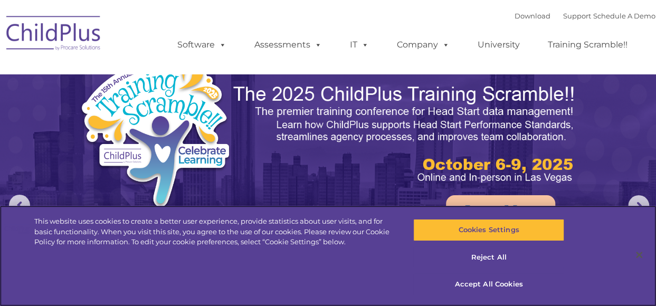 The image size is (656, 306). I want to click on span: Phone number, so click(169, 117).